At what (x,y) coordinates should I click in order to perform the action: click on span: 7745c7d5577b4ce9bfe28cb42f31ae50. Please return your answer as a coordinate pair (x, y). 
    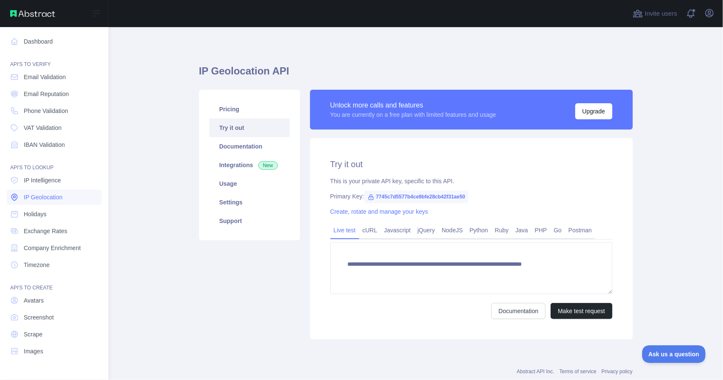
    Looking at the image, I should click on (416, 197).